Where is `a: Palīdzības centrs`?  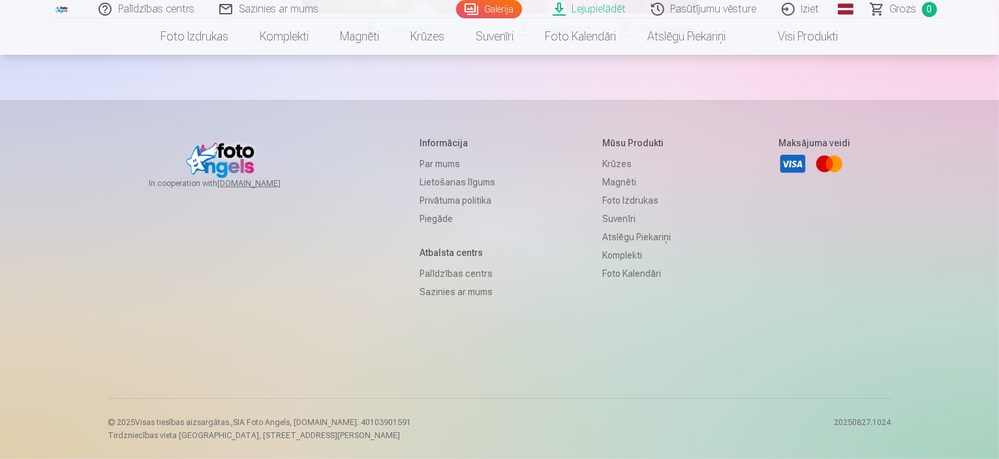
a: Palīdzības centrs is located at coordinates (457, 273).